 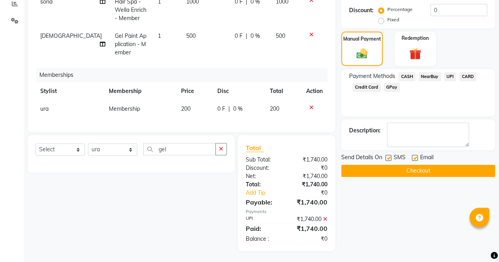 What do you see at coordinates (366, 87) in the screenshot?
I see `span: Credit Card` at bounding box center [366, 87].